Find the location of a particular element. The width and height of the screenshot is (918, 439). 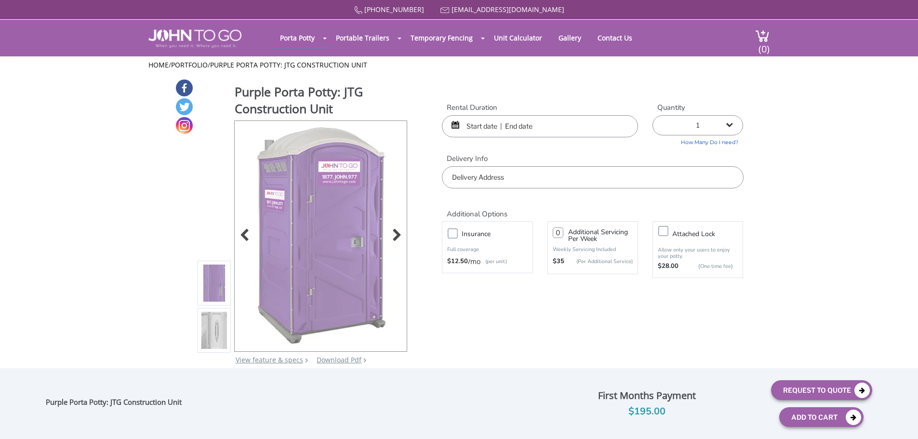

h3: Attached lock is located at coordinates (710, 234).